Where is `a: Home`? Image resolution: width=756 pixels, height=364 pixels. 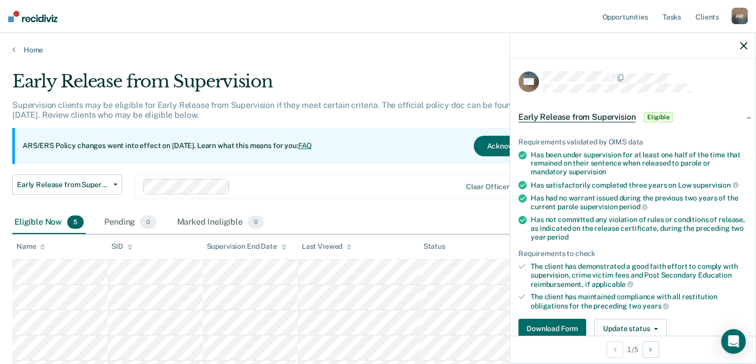
a: Home is located at coordinates (378, 50).